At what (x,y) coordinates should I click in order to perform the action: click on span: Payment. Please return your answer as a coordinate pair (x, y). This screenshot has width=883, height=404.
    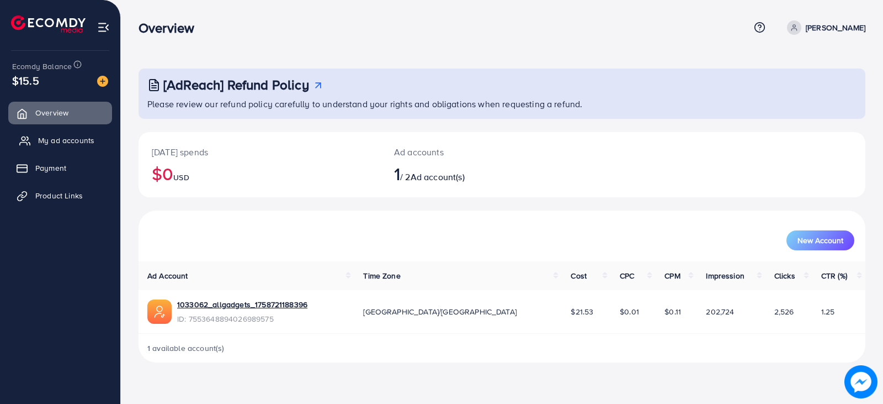
    Looking at the image, I should click on (51, 168).